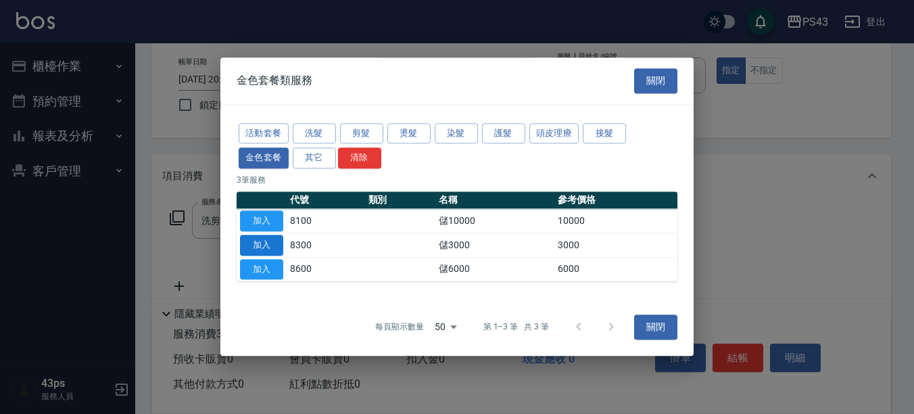 This screenshot has height=414, width=914. I want to click on td: 8600, so click(326, 269).